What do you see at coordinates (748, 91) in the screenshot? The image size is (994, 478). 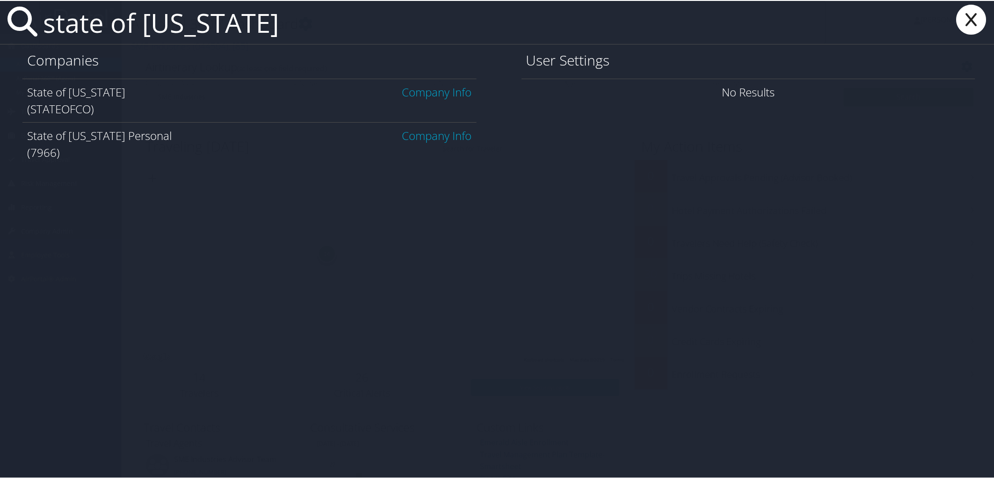 I see `div: No Results` at bounding box center [748, 91].